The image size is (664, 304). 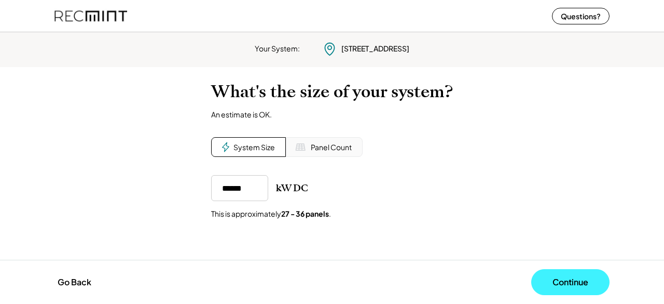 What do you see at coordinates (91, 16) in the screenshot?
I see `img: recmint-logotype%403x%20%281%29.jpeg` at bounding box center [91, 16].